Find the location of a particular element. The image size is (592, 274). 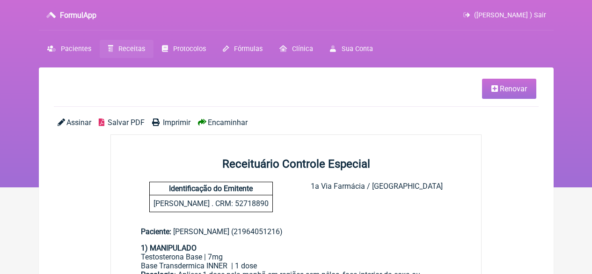

a: Receitas is located at coordinates (126, 49).